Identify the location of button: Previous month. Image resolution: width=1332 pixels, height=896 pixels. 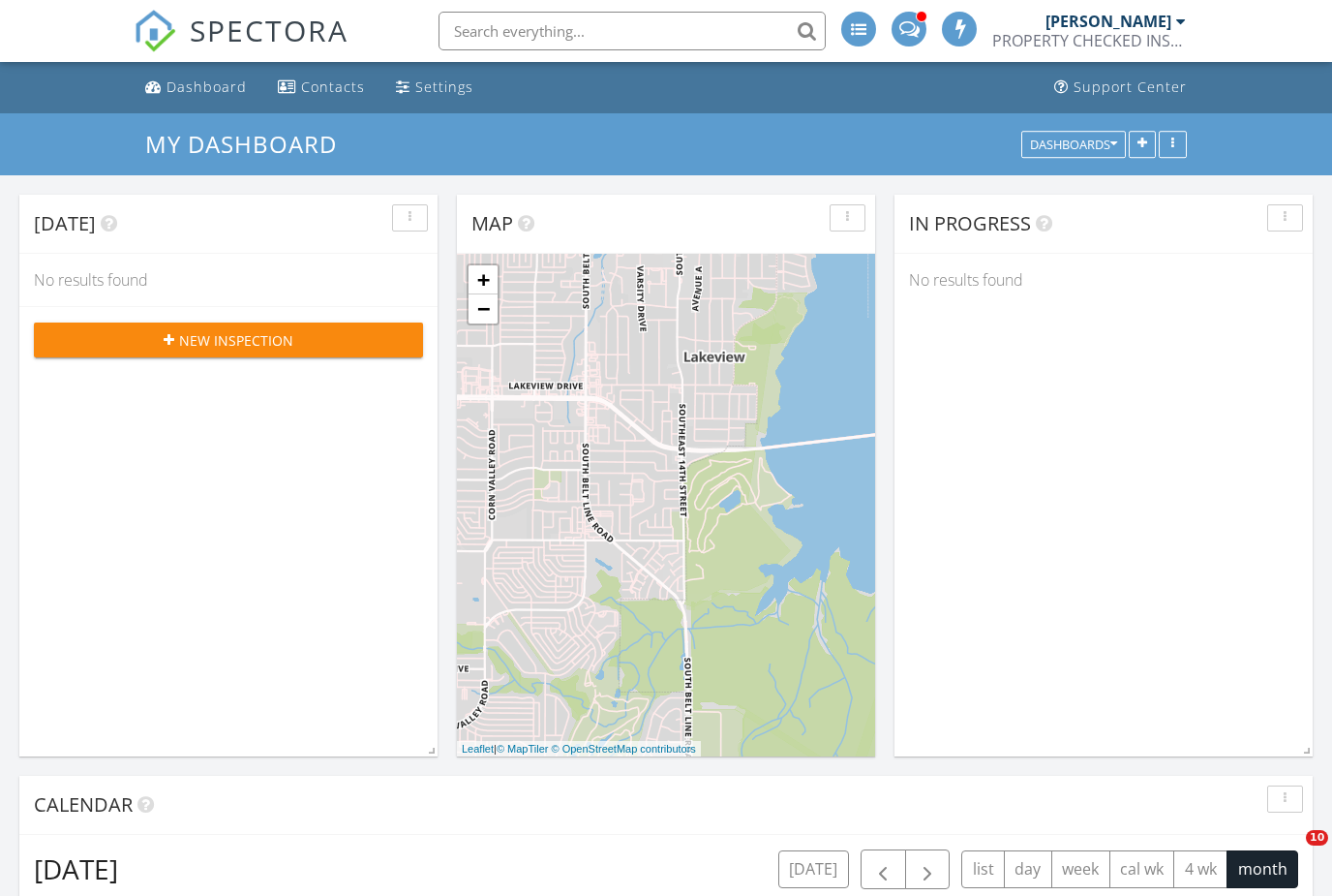
(883, 869).